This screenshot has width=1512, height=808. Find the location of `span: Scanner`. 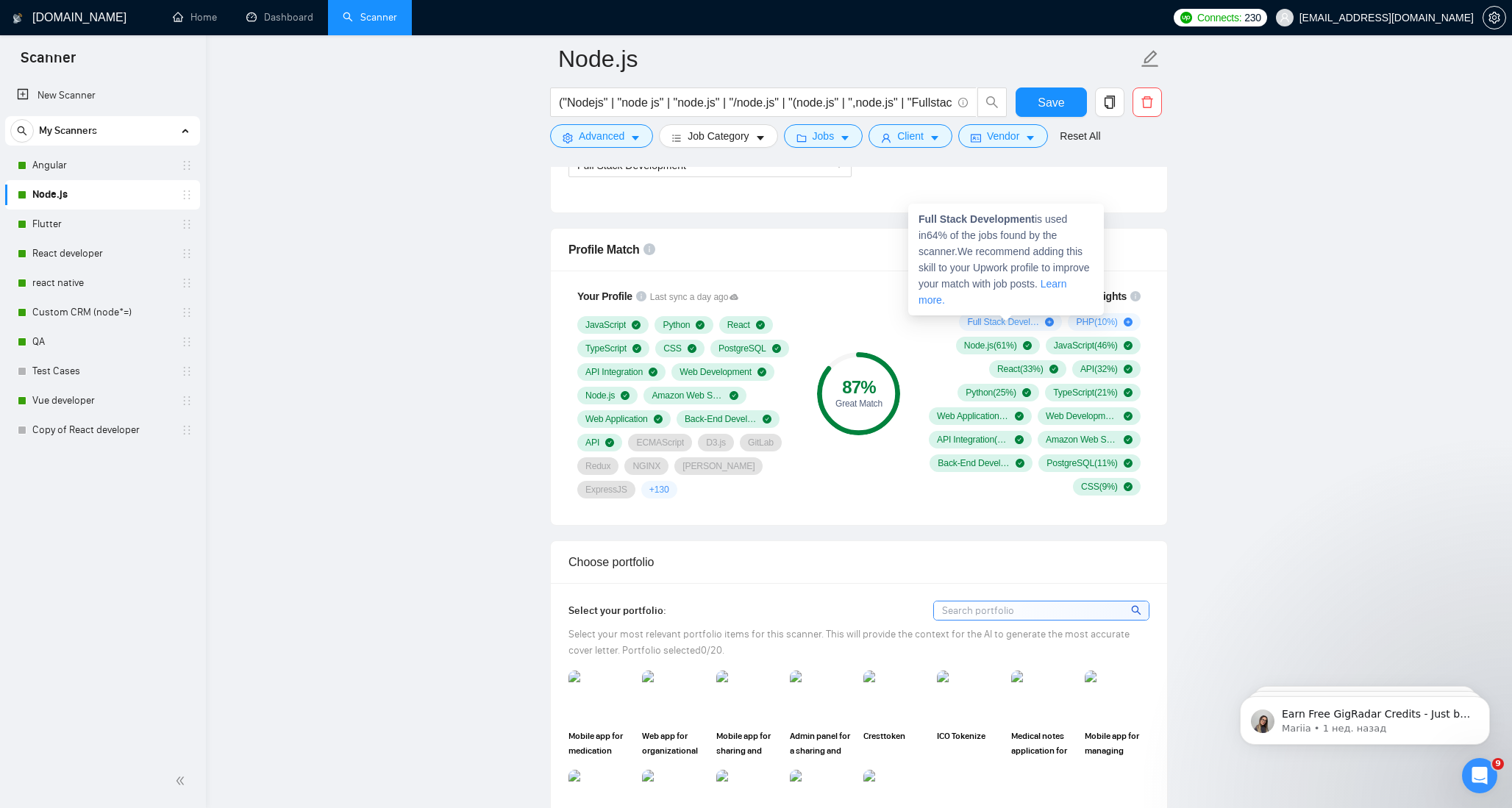

span: Scanner is located at coordinates (48, 63).